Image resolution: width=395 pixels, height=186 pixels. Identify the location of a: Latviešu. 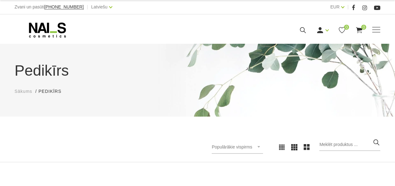
(99, 7).